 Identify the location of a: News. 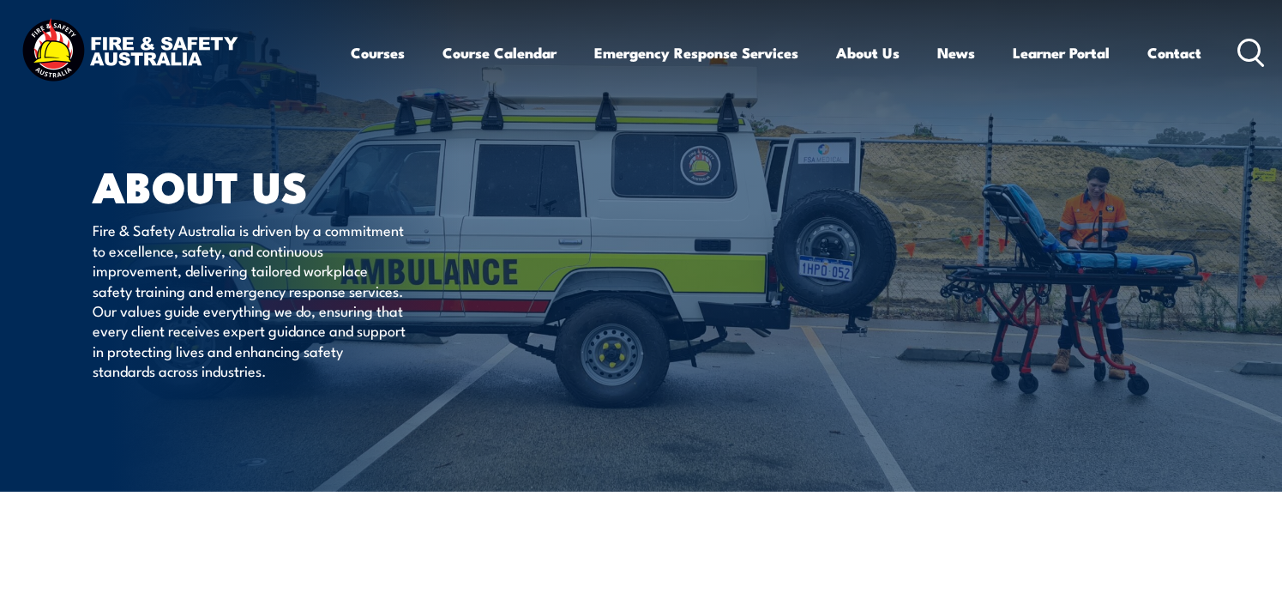
(956, 52).